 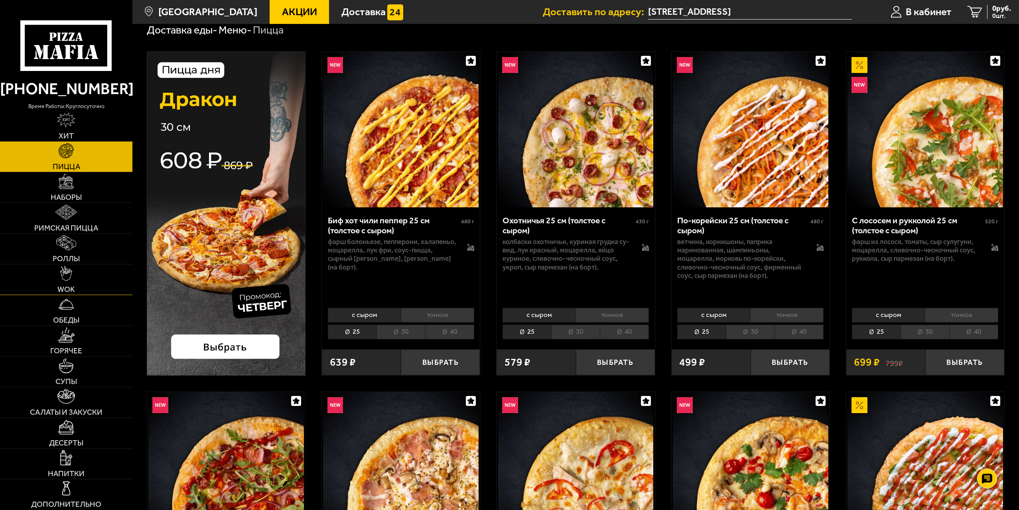 I want to click on p: колбаски охотничьи, куриная грудка су-вид, лук красный, моцарелла, яйцо куриное, сливочно-чесночн..., so click(x=567, y=254).